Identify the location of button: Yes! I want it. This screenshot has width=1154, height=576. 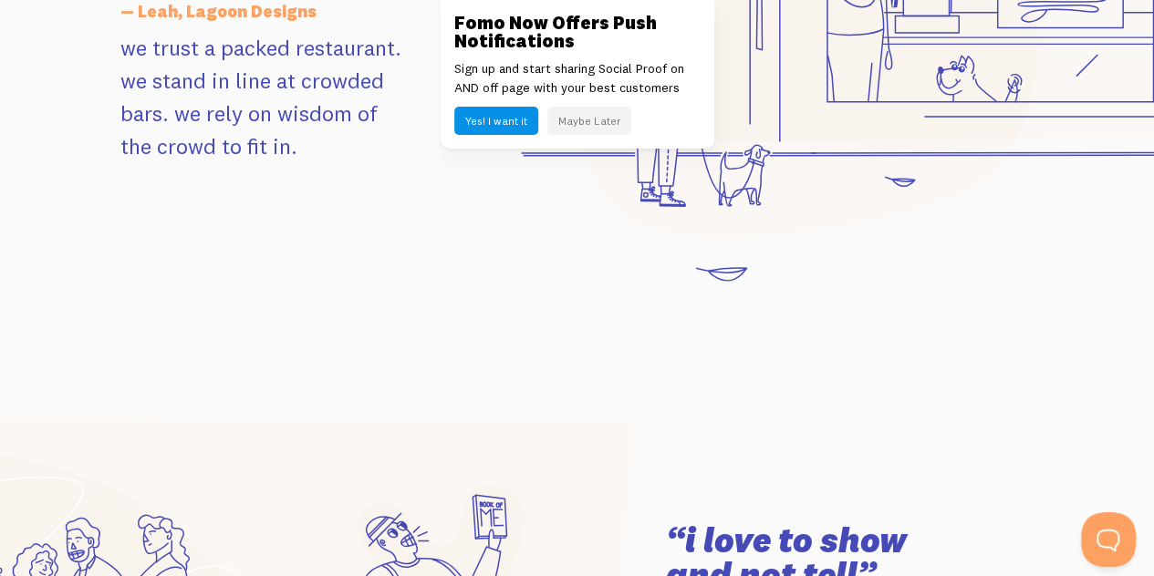
(496, 120).